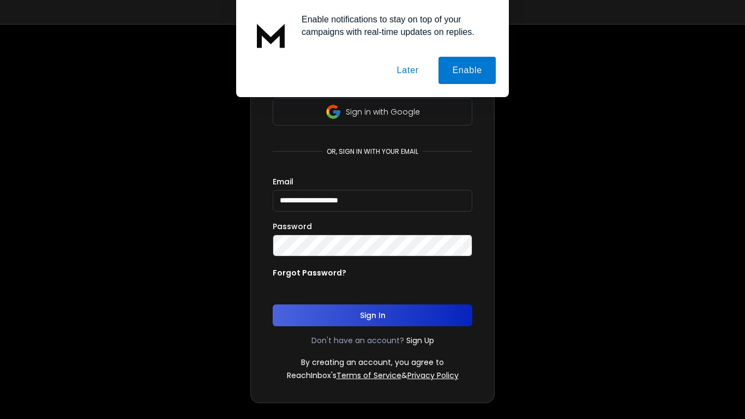 The width and height of the screenshot is (745, 419). Describe the element at coordinates (309, 273) in the screenshot. I see `p: Forgot Password?` at that location.